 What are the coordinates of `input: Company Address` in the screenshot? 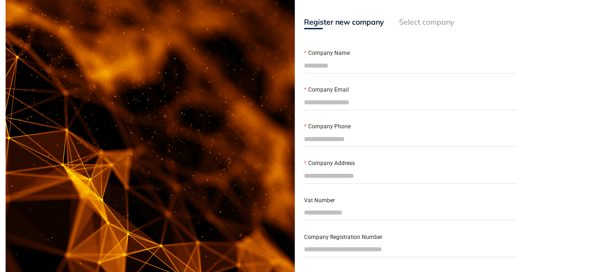 It's located at (410, 176).